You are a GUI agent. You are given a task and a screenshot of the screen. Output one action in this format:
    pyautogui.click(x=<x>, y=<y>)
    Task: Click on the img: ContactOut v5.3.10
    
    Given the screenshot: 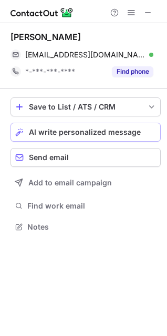 What is the action you would take?
    pyautogui.click(x=42, y=13)
    